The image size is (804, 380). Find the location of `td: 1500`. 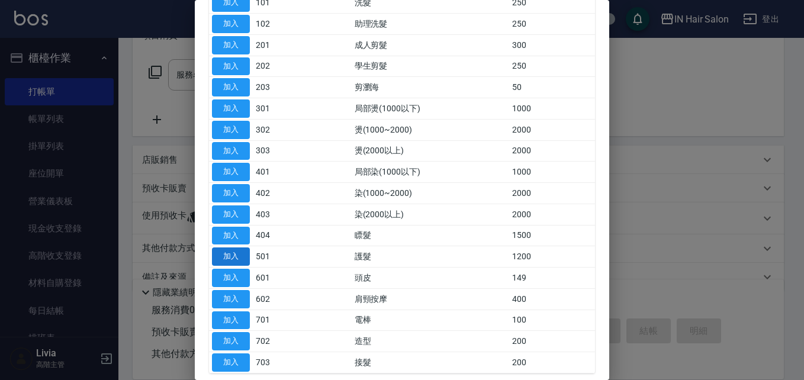

td: 1500 is located at coordinates (552, 236).